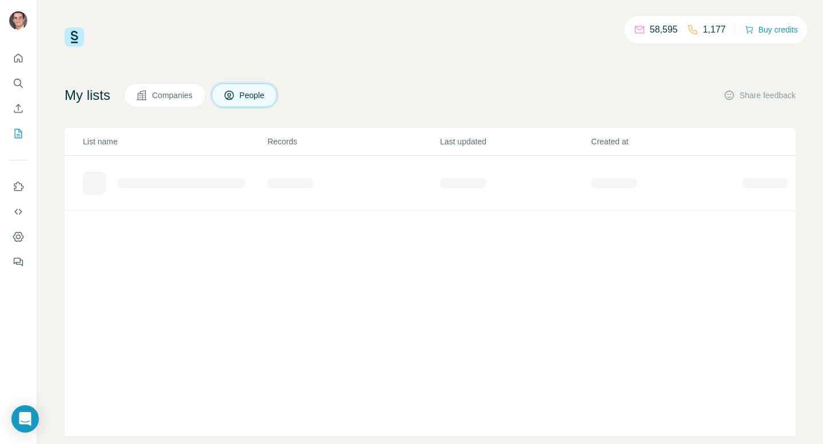  Describe the element at coordinates (663, 30) in the screenshot. I see `p: 58,595` at that location.